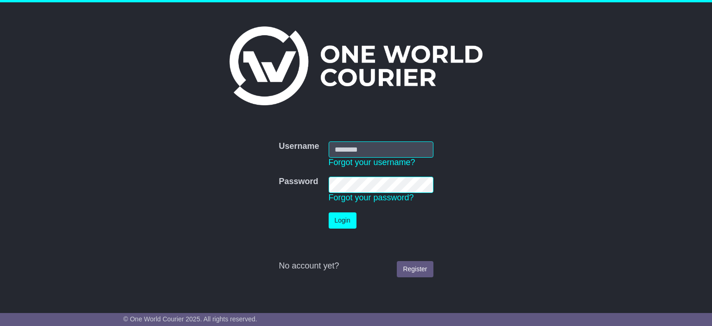  Describe the element at coordinates (356, 66) in the screenshot. I see `img: One World` at that location.